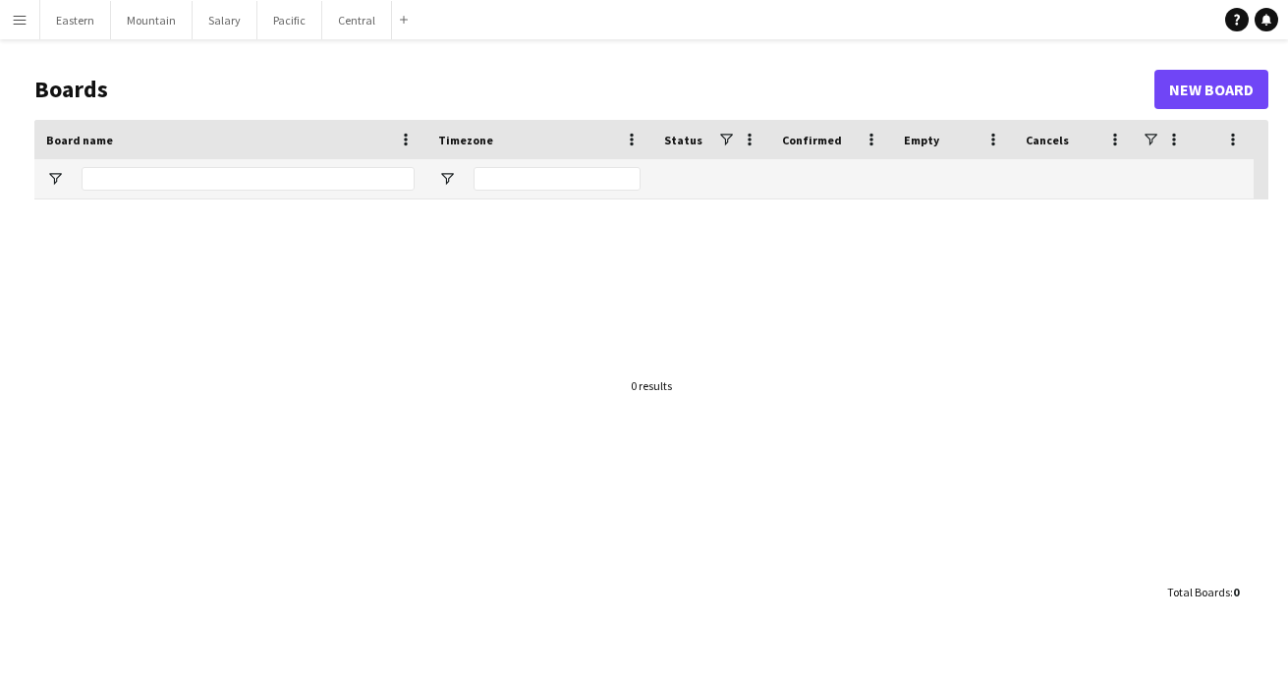 This screenshot has width=1288, height=678. What do you see at coordinates (80, 140) in the screenshot?
I see `span: Board name` at bounding box center [80, 140].